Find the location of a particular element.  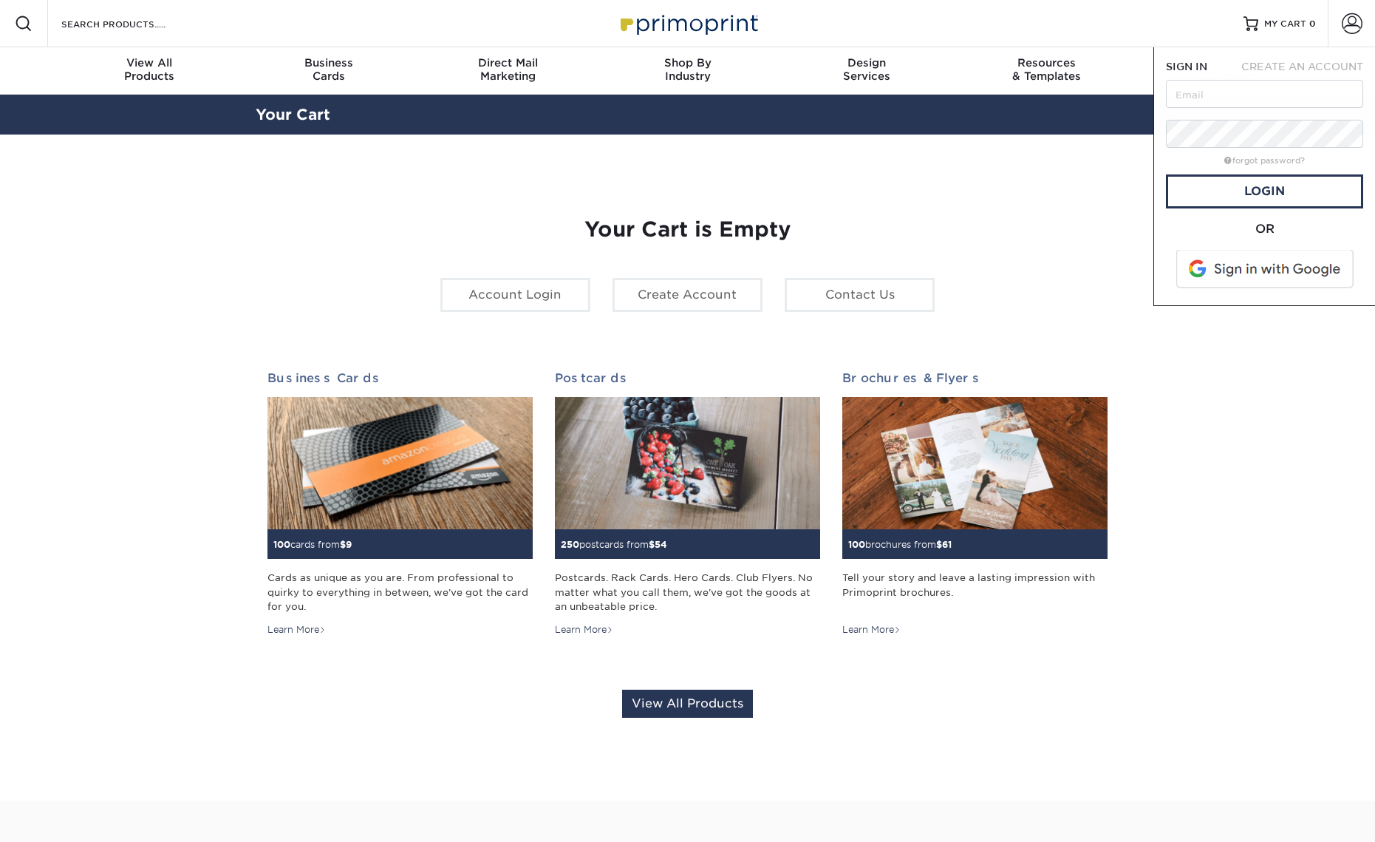

div: Industry is located at coordinates (687, 69).